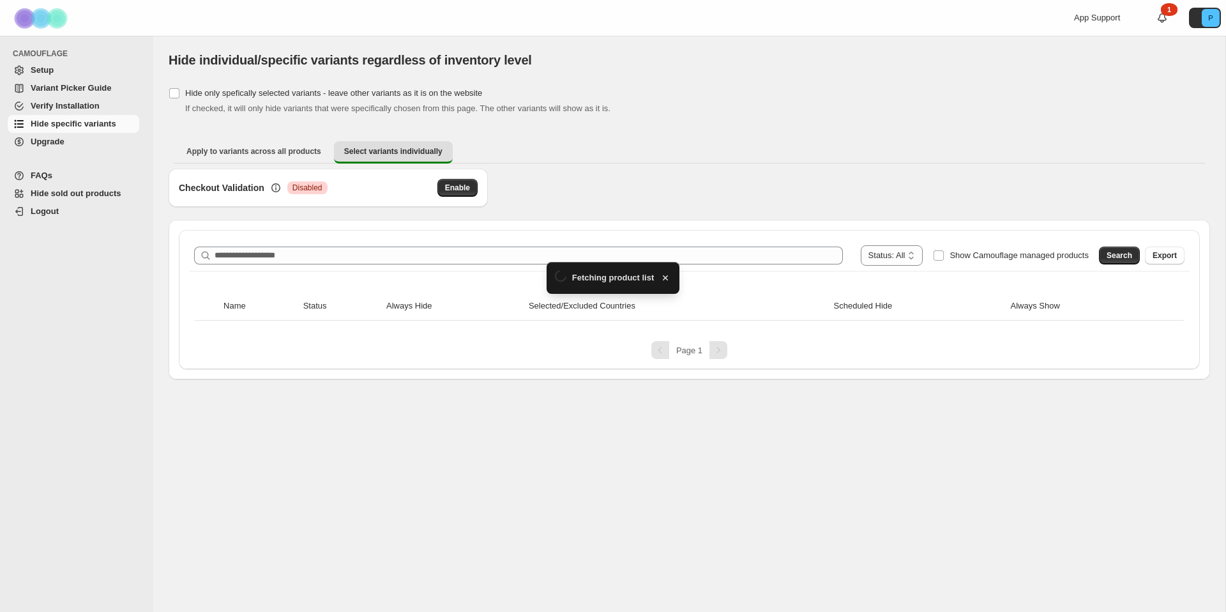  Describe the element at coordinates (73, 142) in the screenshot. I see `a: Upgrade` at that location.